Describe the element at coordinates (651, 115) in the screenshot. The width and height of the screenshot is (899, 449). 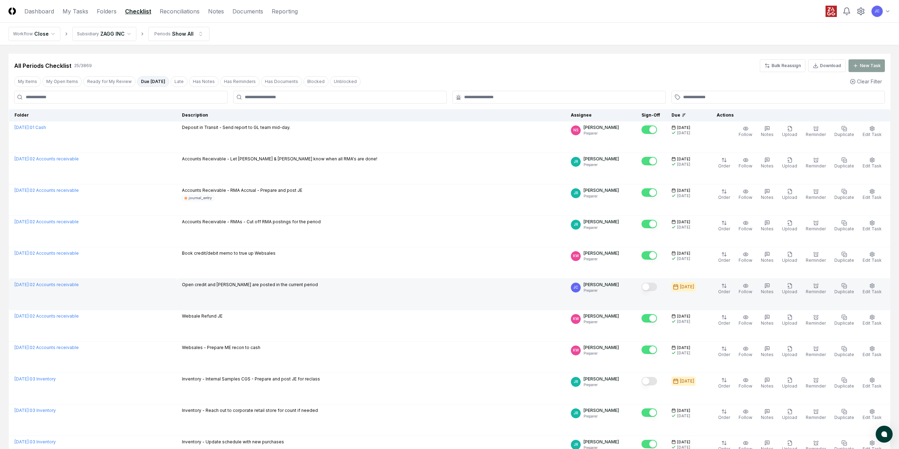
I see `th: Sign-Off` at that location.